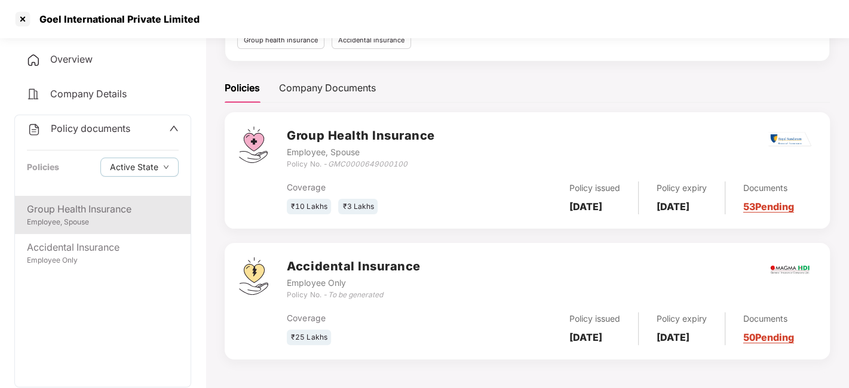 The height and width of the screenshot is (388, 849). What do you see at coordinates (166, 167) in the screenshot?
I see `span: down` at bounding box center [166, 167].